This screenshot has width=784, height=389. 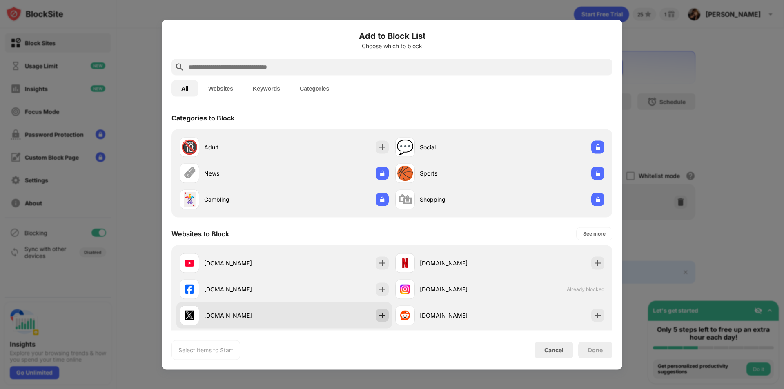 I want to click on h6: Add to Block List, so click(x=392, y=36).